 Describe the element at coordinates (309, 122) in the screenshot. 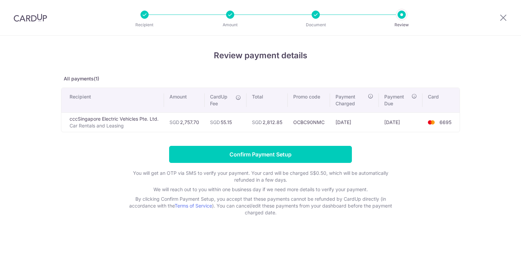

I see `td: OCBC90NMC` at that location.